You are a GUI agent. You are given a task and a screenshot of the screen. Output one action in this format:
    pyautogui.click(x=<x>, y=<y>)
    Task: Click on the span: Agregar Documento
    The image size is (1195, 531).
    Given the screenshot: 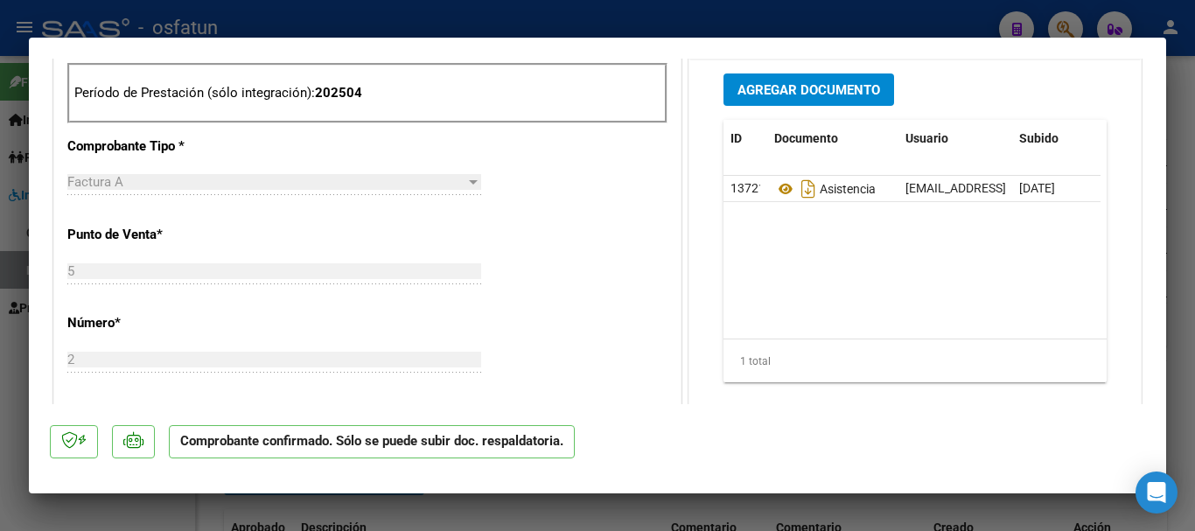 What is the action you would take?
    pyautogui.click(x=808, y=90)
    